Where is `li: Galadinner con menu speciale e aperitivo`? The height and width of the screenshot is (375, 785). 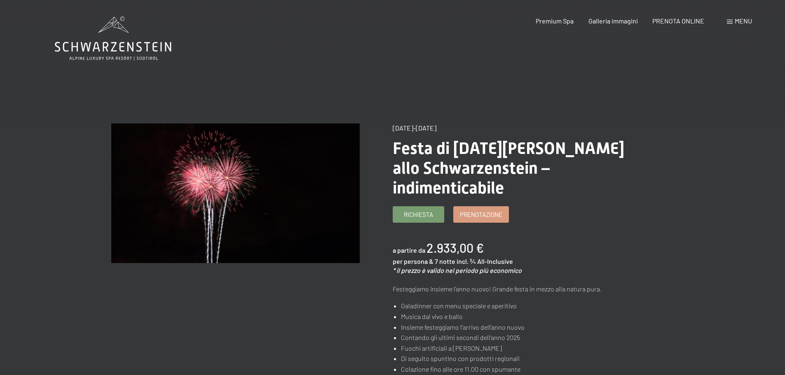 li: Galadinner con menu speciale e aperitivo is located at coordinates (521, 306).